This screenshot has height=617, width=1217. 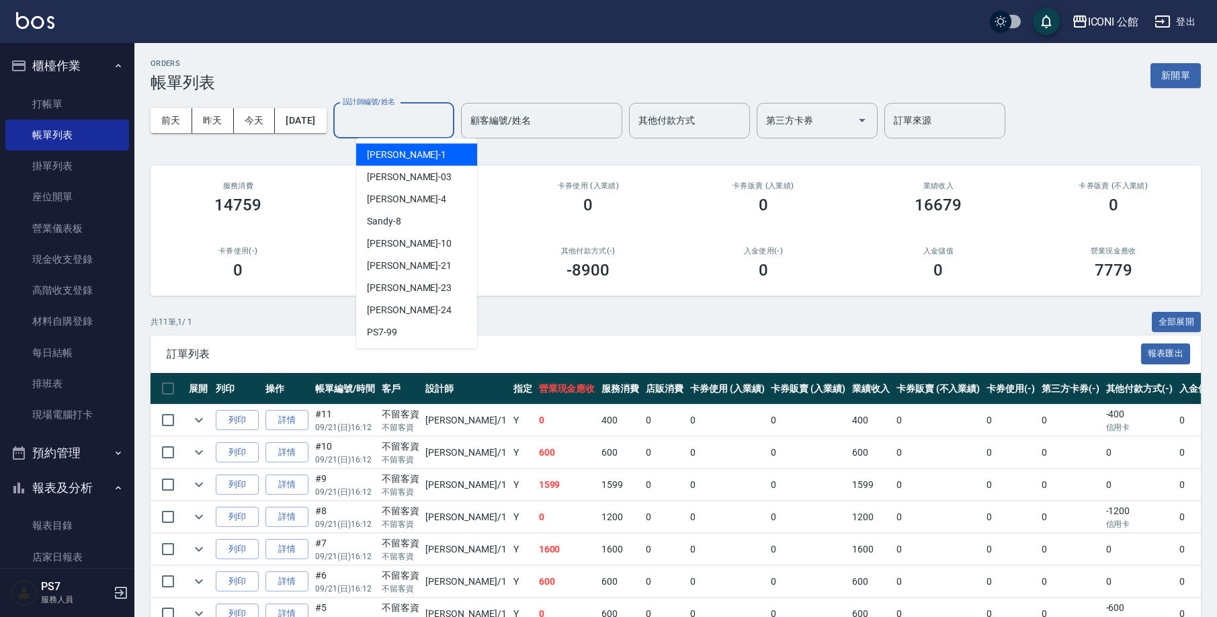 I want to click on th: 指定, so click(x=523, y=388).